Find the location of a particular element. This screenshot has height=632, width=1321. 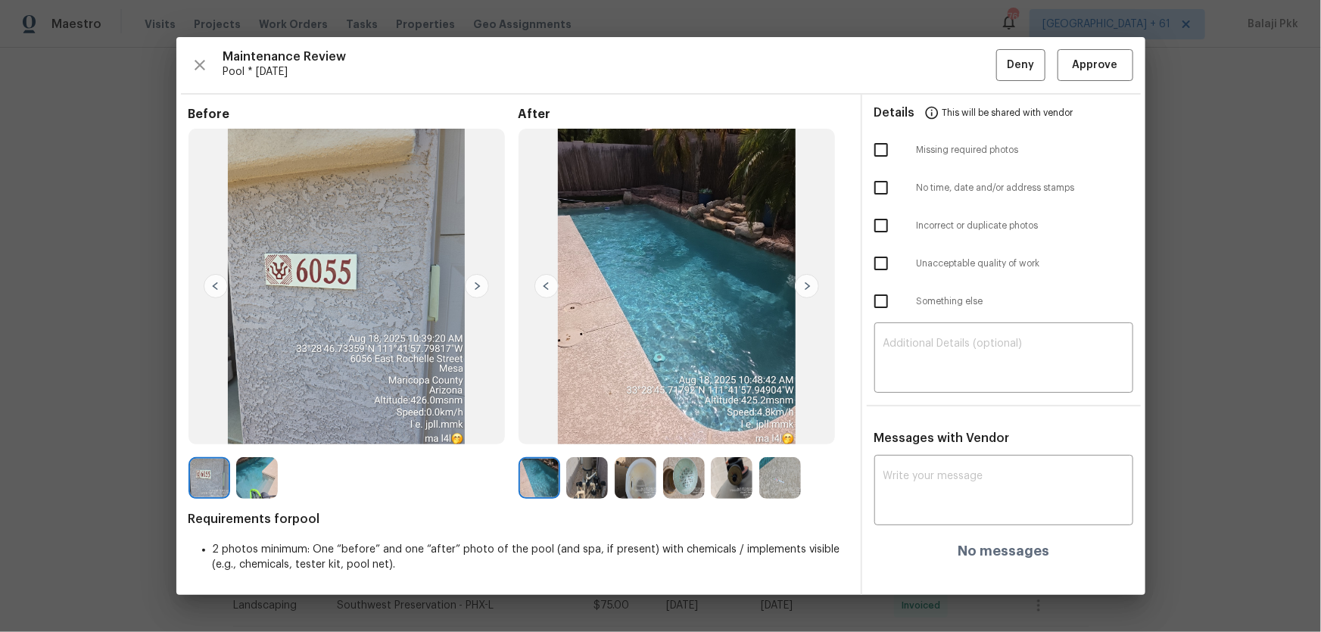

span: Maintenance Review is located at coordinates (609, 57).